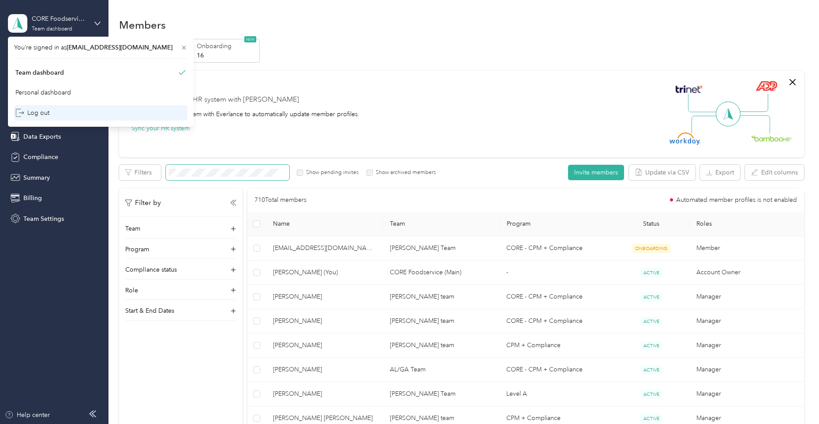 The width and height of the screenshot is (819, 424). Describe the element at coordinates (441, 321) in the screenshot. I see `td: Carlos Dorribo's team` at that location.